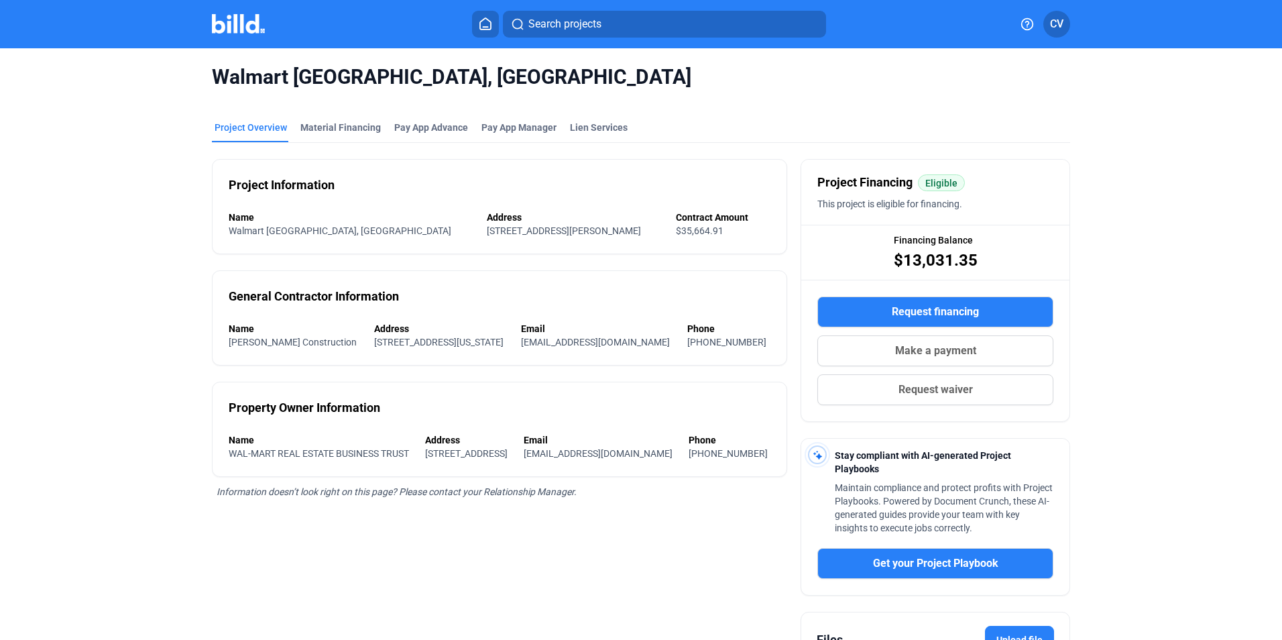  Describe the element at coordinates (304, 408) in the screenshot. I see `div: Property Owner Information` at that location.